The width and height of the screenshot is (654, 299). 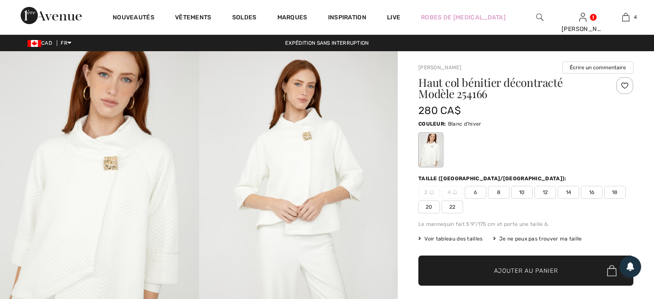 What do you see at coordinates (522, 192) in the screenshot?
I see `span: 10` at bounding box center [522, 192].